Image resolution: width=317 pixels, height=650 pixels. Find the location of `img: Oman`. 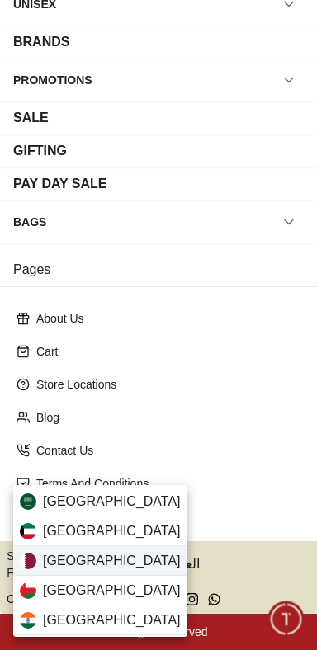

img: Oman is located at coordinates (28, 590).